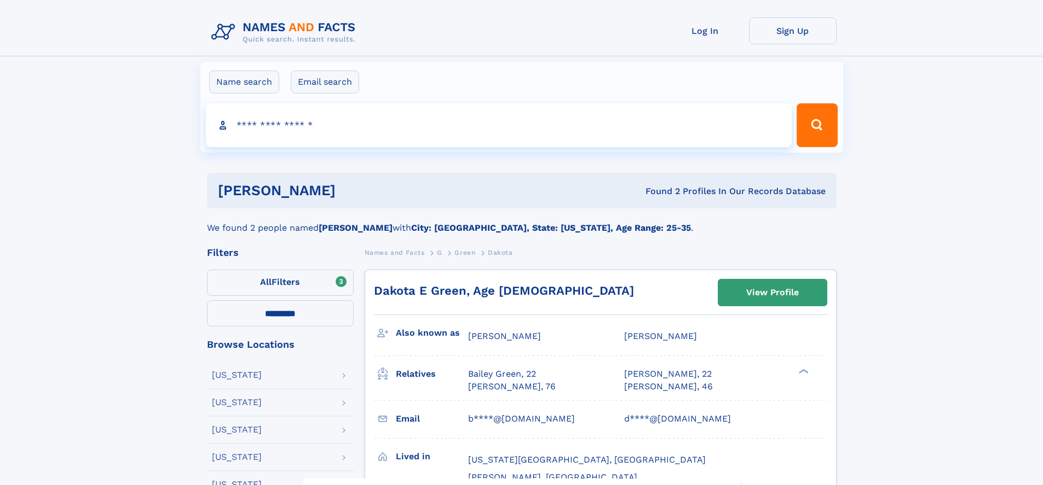  I want to click on label: Filters, so click(280, 283).